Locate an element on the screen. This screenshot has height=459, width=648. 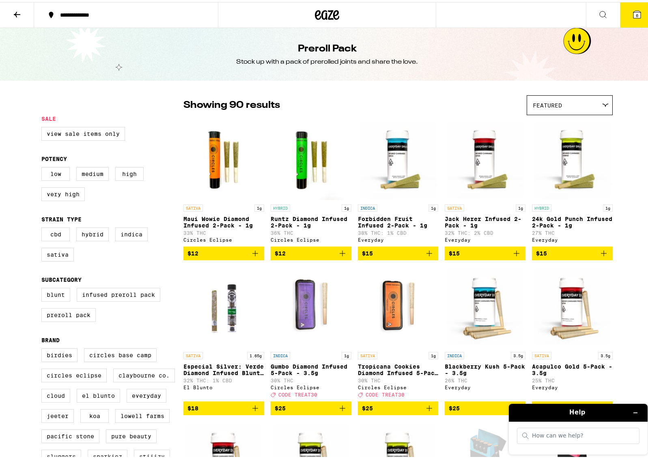
p: Maui Wowie Diamond Infused 2-Pack - 1g is located at coordinates (224, 220).